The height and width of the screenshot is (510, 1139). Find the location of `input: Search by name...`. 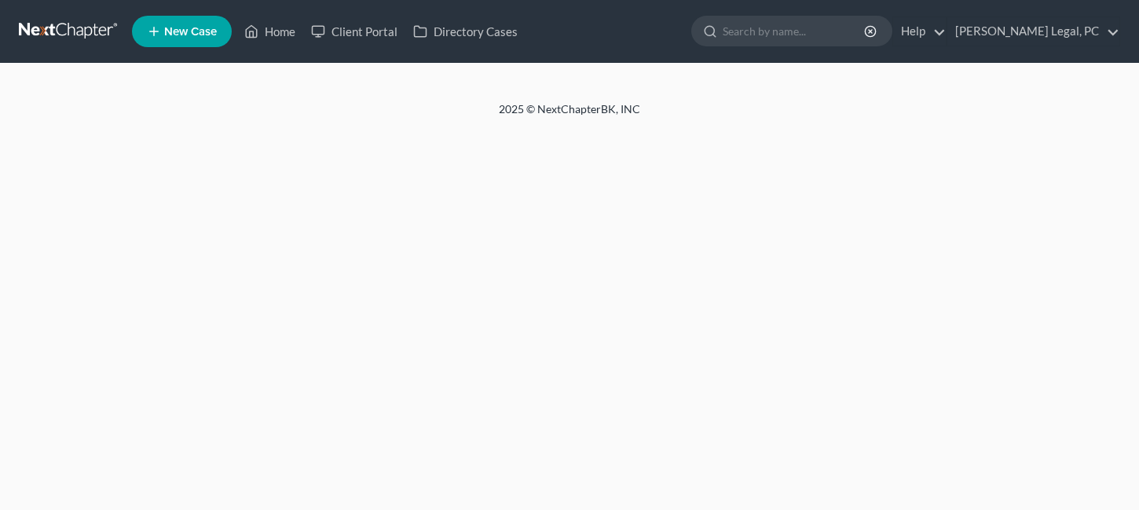

input: Search by name... is located at coordinates (794, 31).